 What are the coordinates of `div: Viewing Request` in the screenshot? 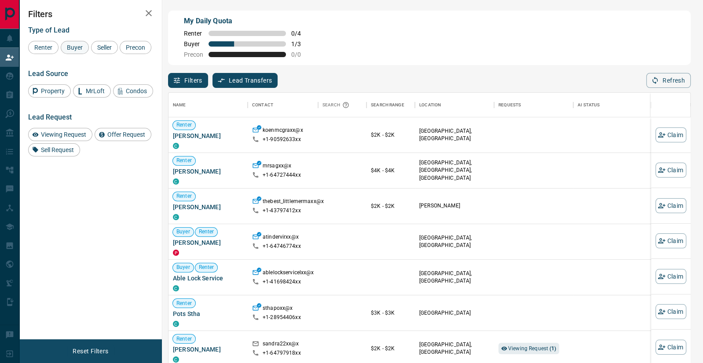 It's located at (60, 135).